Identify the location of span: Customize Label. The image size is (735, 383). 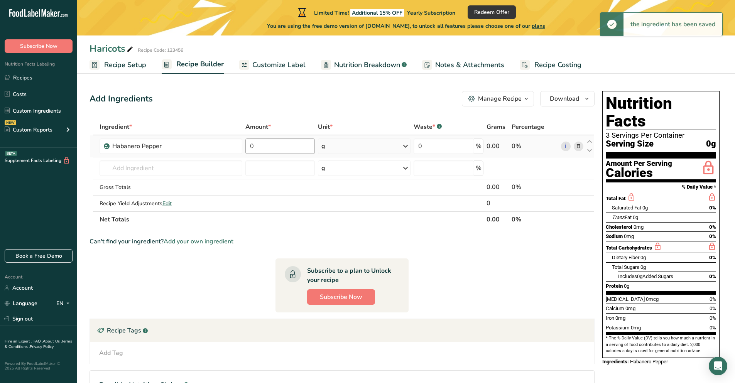
(279, 65).